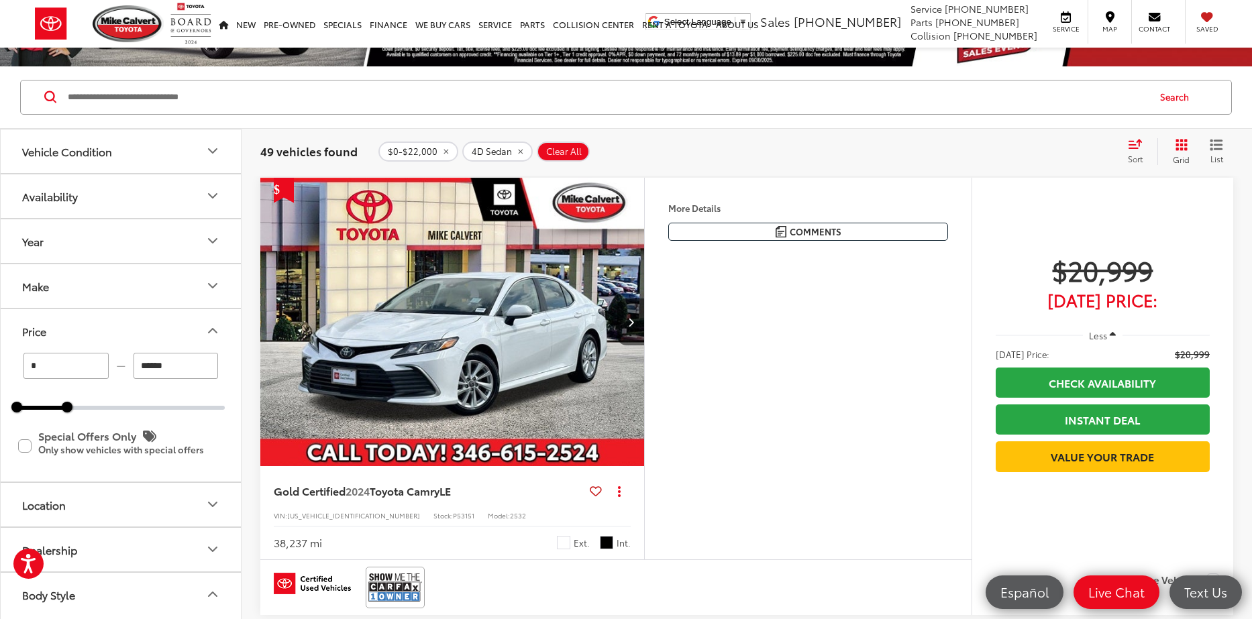 Image resolution: width=1252 pixels, height=619 pixels. I want to click on div: 38,237 mi, so click(298, 543).